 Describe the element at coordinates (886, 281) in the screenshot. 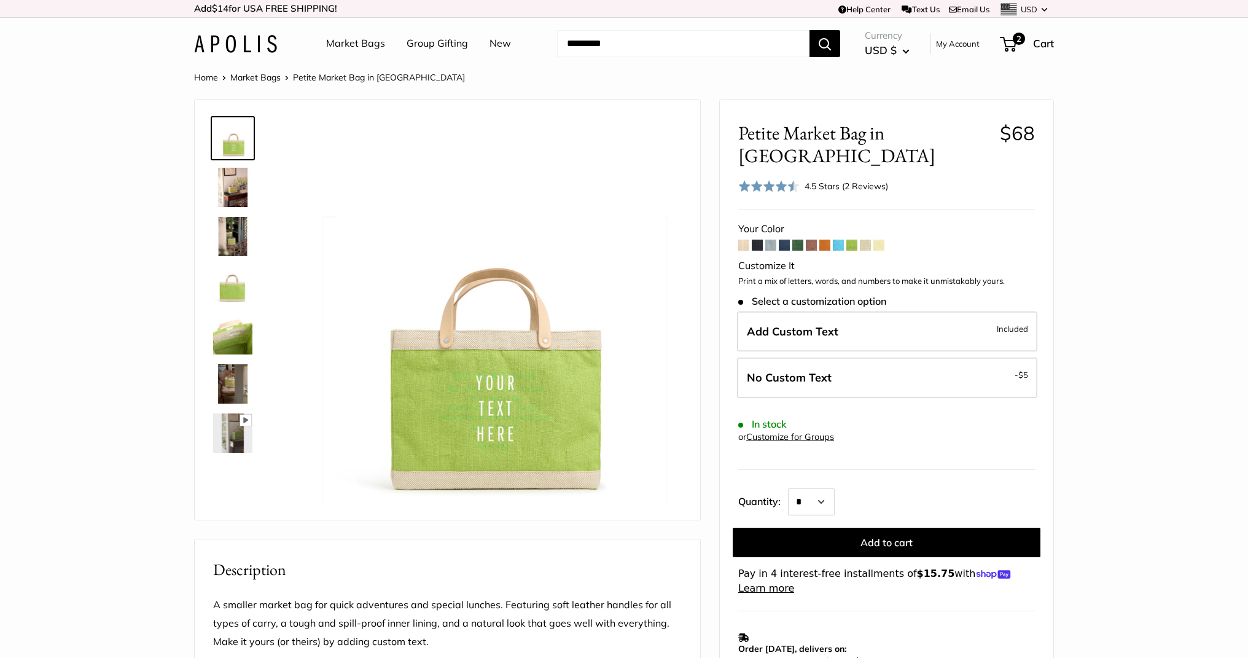

I see `p: Print a mix of letters, words, and numbers to make it unmistakably yours.` at that location.